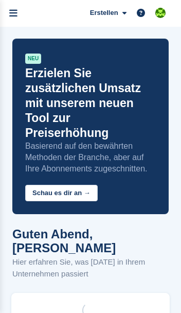 This screenshot has height=313, width=181. What do you see at coordinates (161, 13) in the screenshot?
I see `img: Stefano` at bounding box center [161, 13].